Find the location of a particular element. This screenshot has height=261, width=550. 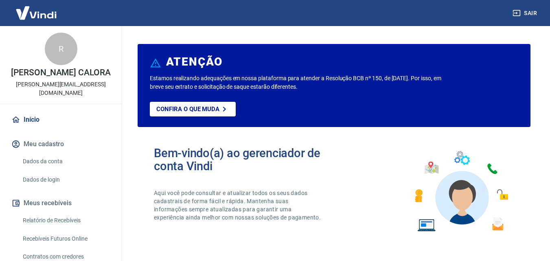

a: Dados da conta is located at coordinates (66, 161).